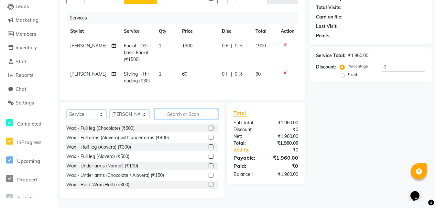  What do you see at coordinates (288, 31) in the screenshot?
I see `th: Action` at bounding box center [288, 31].